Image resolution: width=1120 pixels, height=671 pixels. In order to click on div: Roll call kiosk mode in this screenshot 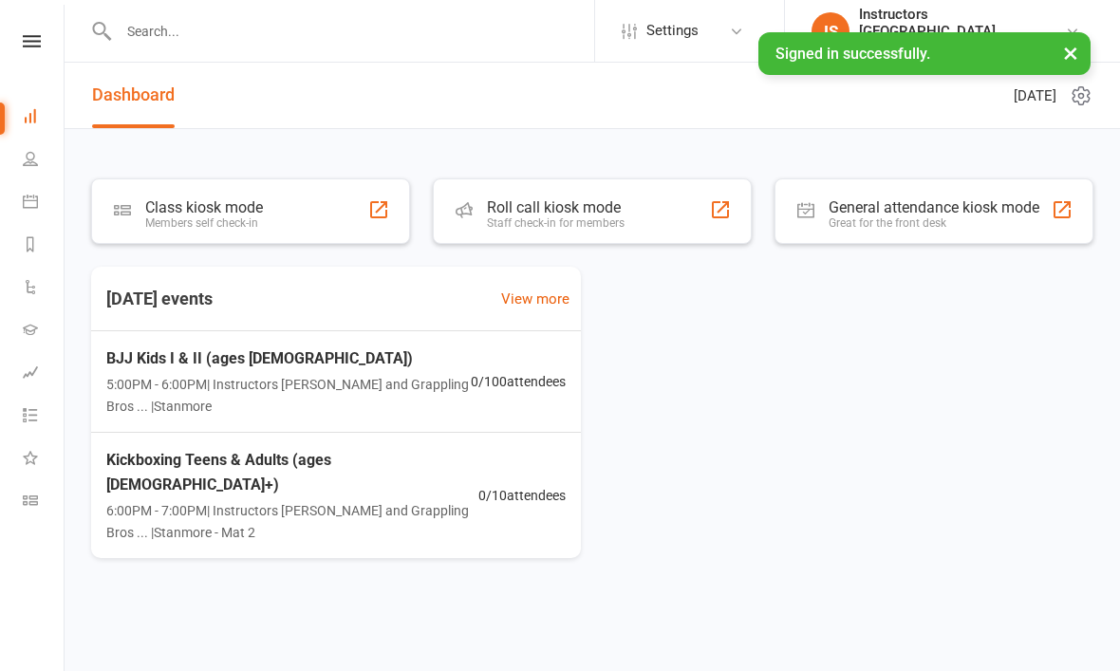, I will do `click(555, 207)`.